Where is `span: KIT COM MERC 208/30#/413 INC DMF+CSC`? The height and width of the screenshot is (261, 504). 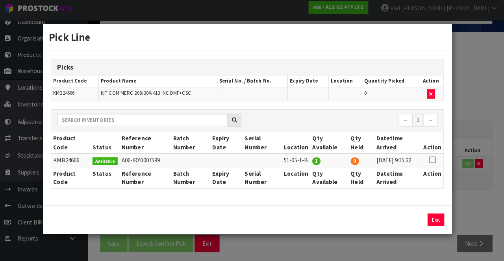
span: KIT COM MERC 208/30#/413 INC DMF+CSC is located at coordinates (151, 95).